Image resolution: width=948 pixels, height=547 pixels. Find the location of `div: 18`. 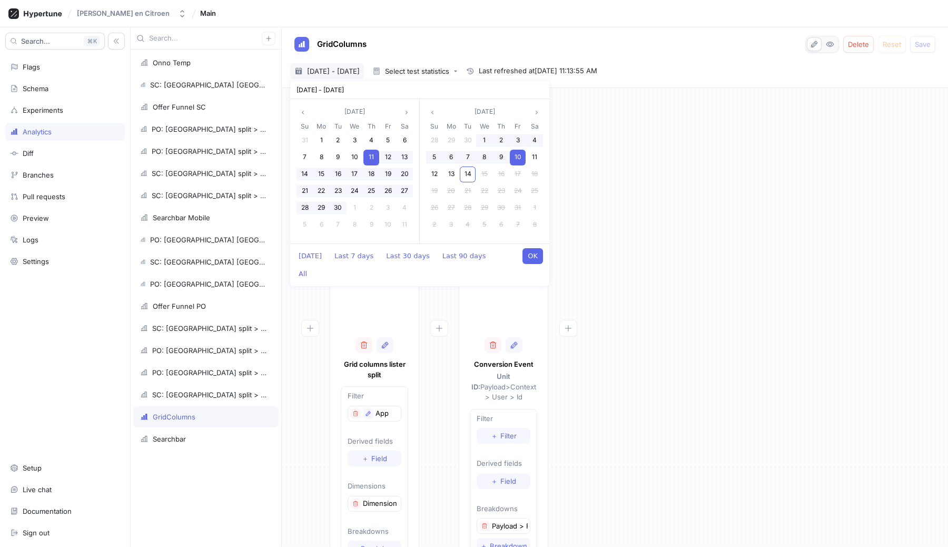

div: 18 is located at coordinates (535, 174).